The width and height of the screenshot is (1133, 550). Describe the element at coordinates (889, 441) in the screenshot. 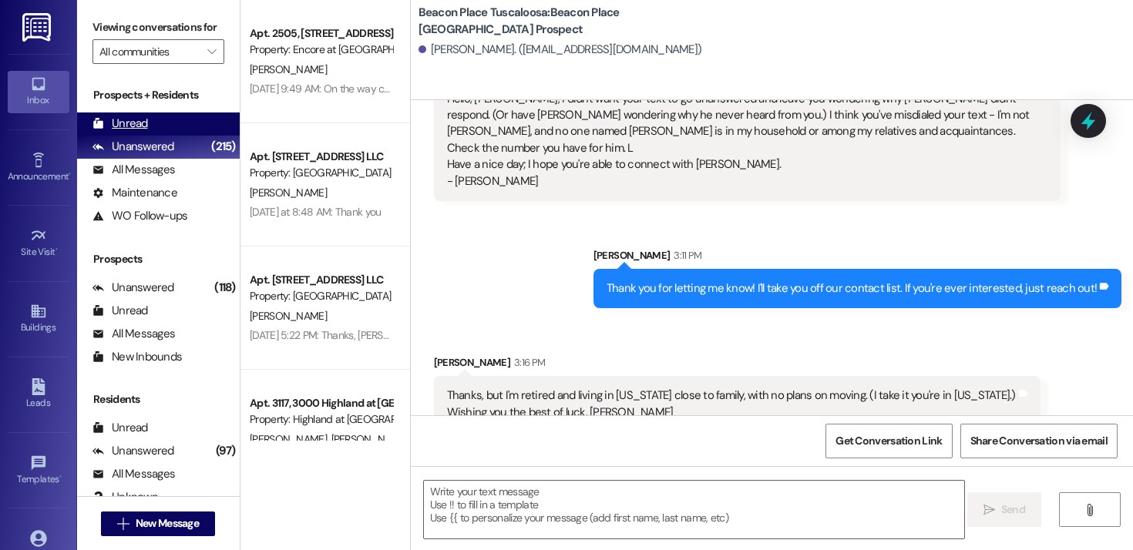

I see `span: Get Conversation Link` at that location.